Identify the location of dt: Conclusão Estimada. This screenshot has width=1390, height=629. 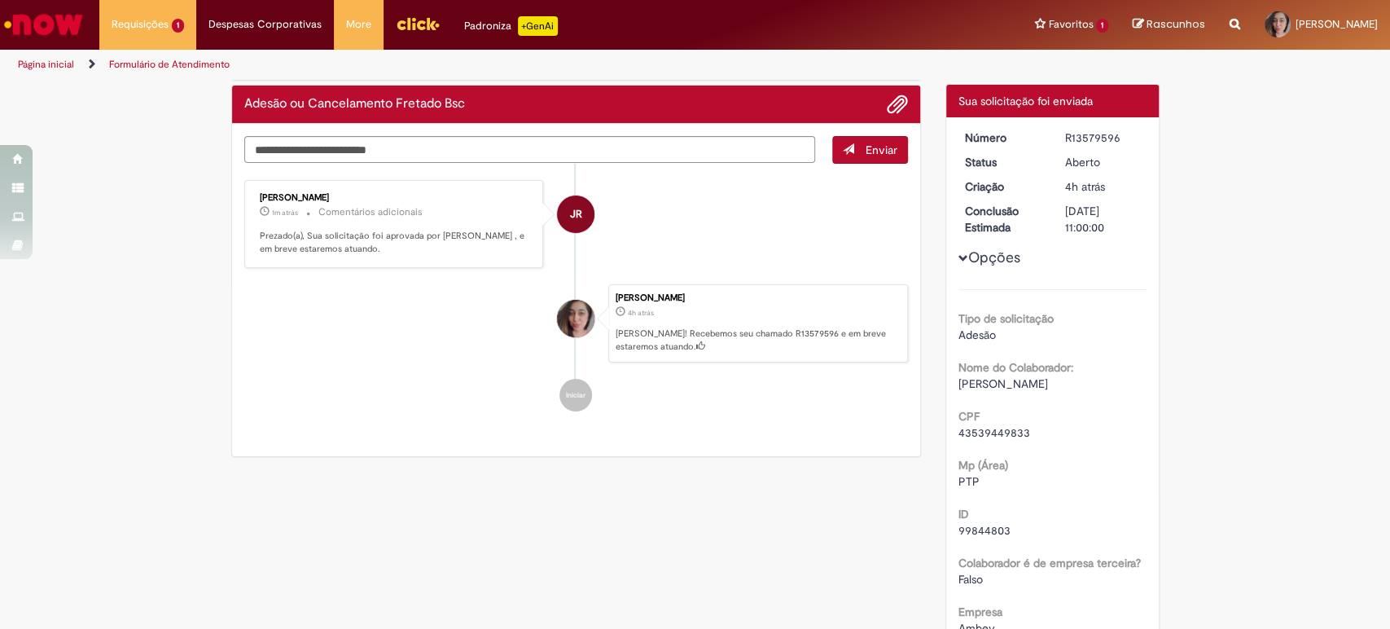
(1003, 219).